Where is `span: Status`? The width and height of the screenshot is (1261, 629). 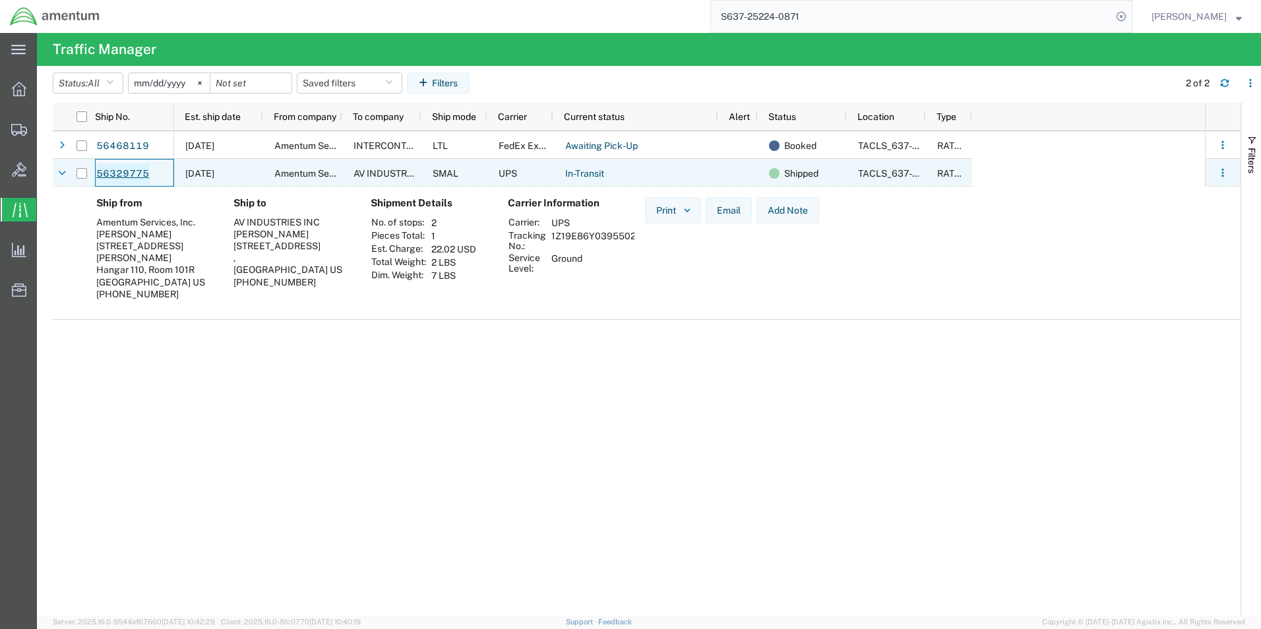
span: Status is located at coordinates (782, 117).